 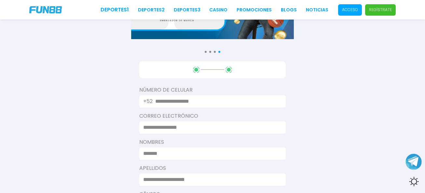 I want to click on label: Número De Celular, so click(x=212, y=90).